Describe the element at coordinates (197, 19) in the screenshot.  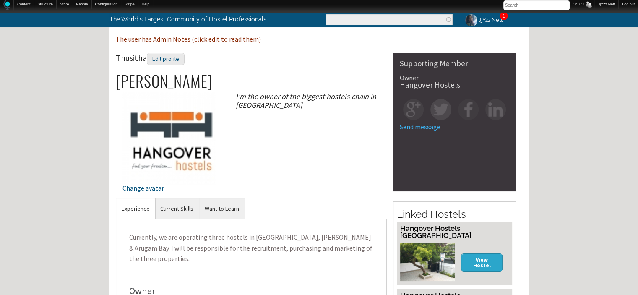
I see `p: The World's Largest Community of Hostel Professionals.` at that location.